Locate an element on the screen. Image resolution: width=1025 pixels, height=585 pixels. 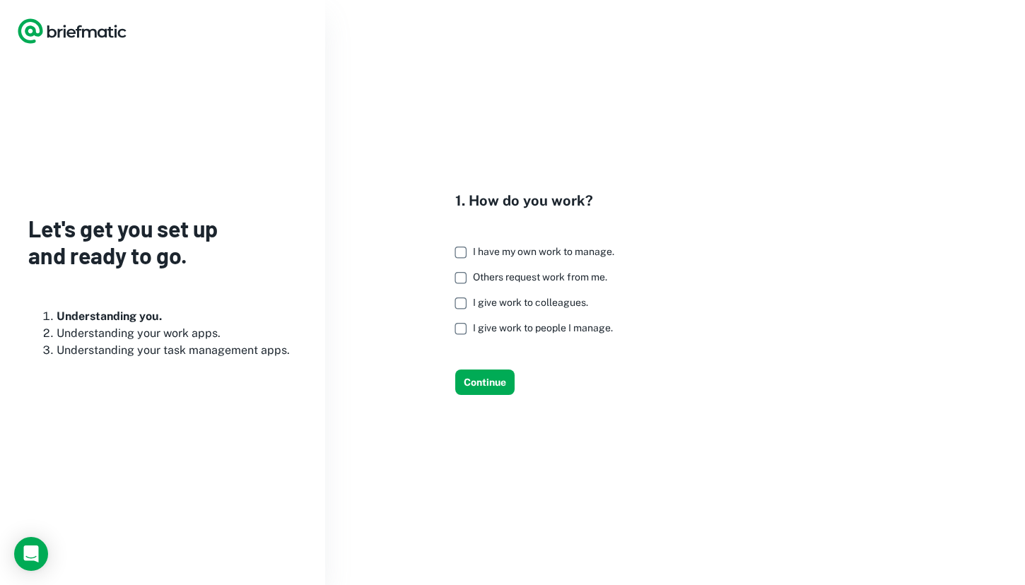
button: Continue is located at coordinates (485, 382).